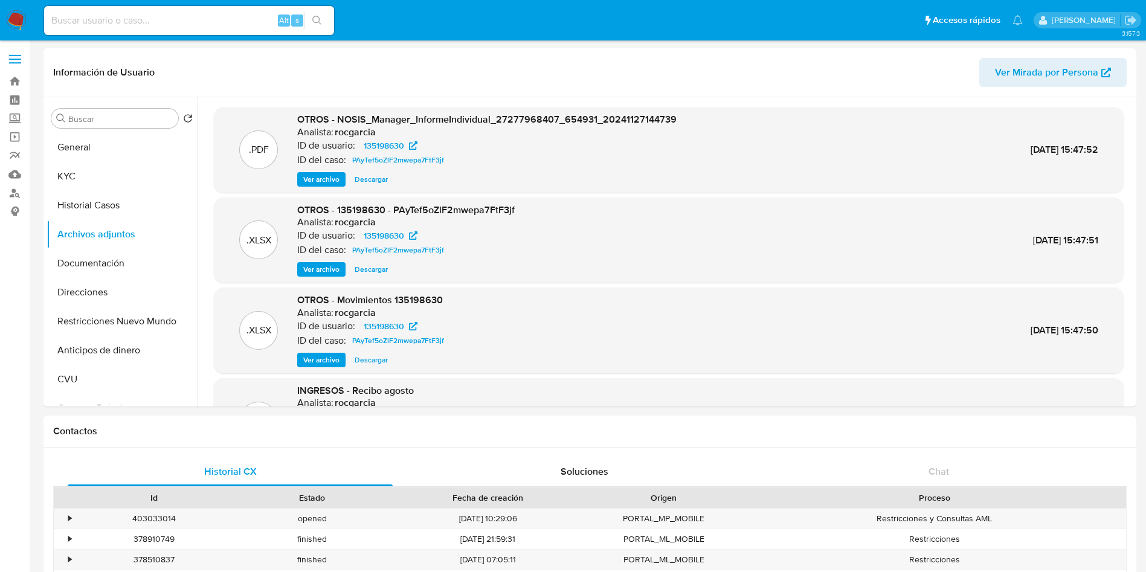 The image size is (1146, 572). I want to click on span: Chat, so click(939, 471).